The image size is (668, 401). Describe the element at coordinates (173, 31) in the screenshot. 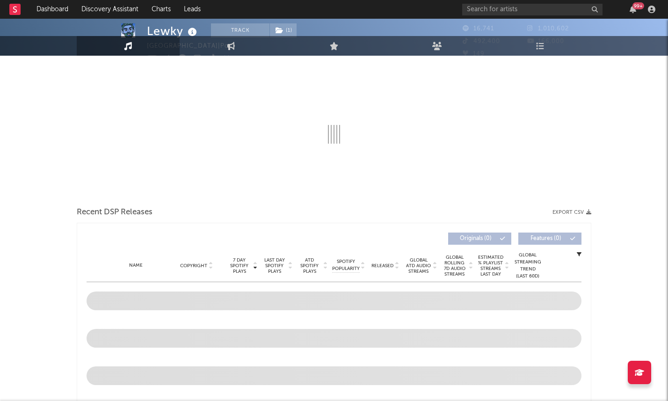

I see `div: Lewky` at that location.